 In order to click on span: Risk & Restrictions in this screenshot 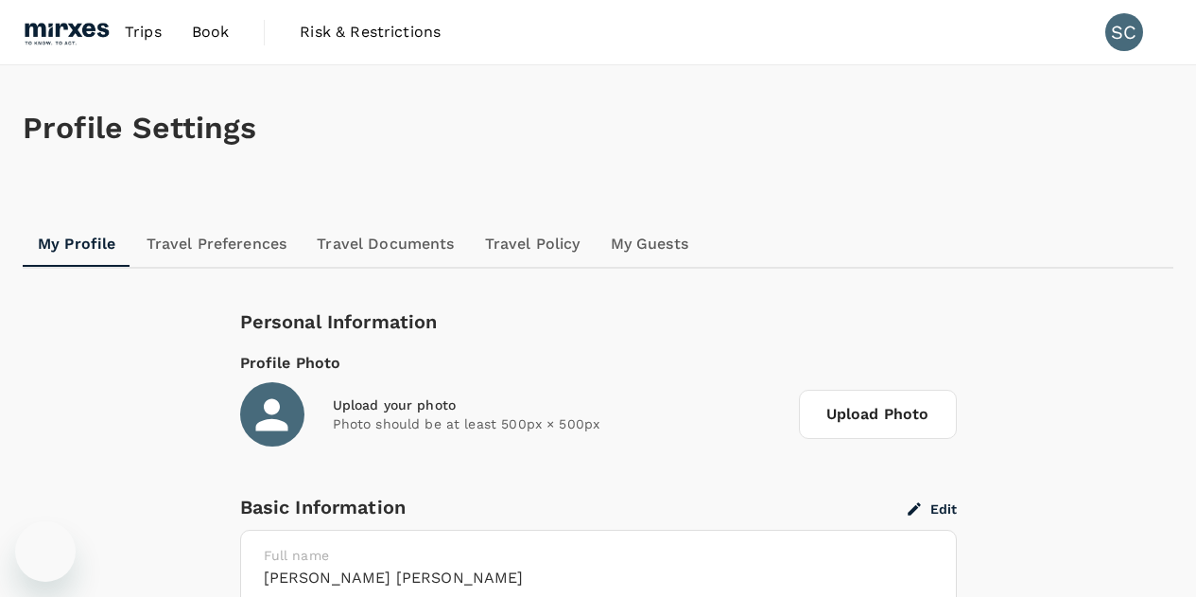, I will do `click(370, 32)`.